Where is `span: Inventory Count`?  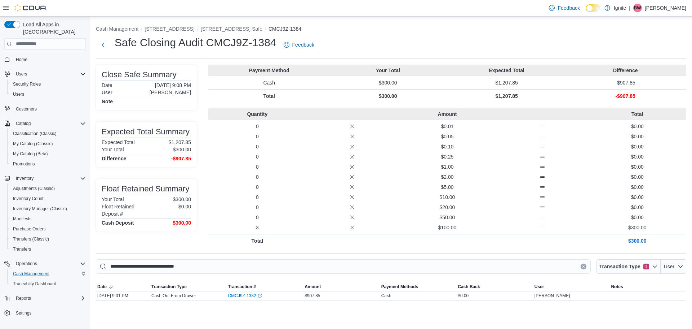
span: Inventory Count is located at coordinates (48, 198).